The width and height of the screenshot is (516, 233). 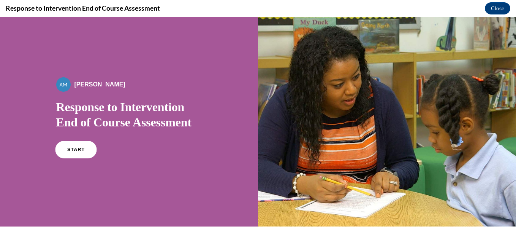 What do you see at coordinates (76, 132) in the screenshot?
I see `a: START` at bounding box center [76, 132].